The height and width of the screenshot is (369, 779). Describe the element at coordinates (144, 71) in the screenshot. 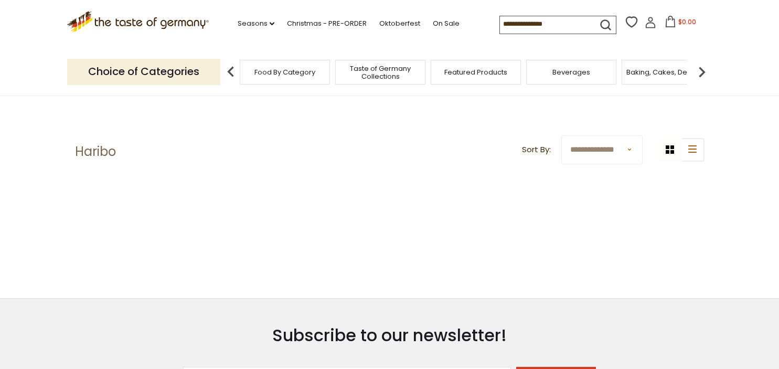

I see `p: Choice of Categories` at that location.